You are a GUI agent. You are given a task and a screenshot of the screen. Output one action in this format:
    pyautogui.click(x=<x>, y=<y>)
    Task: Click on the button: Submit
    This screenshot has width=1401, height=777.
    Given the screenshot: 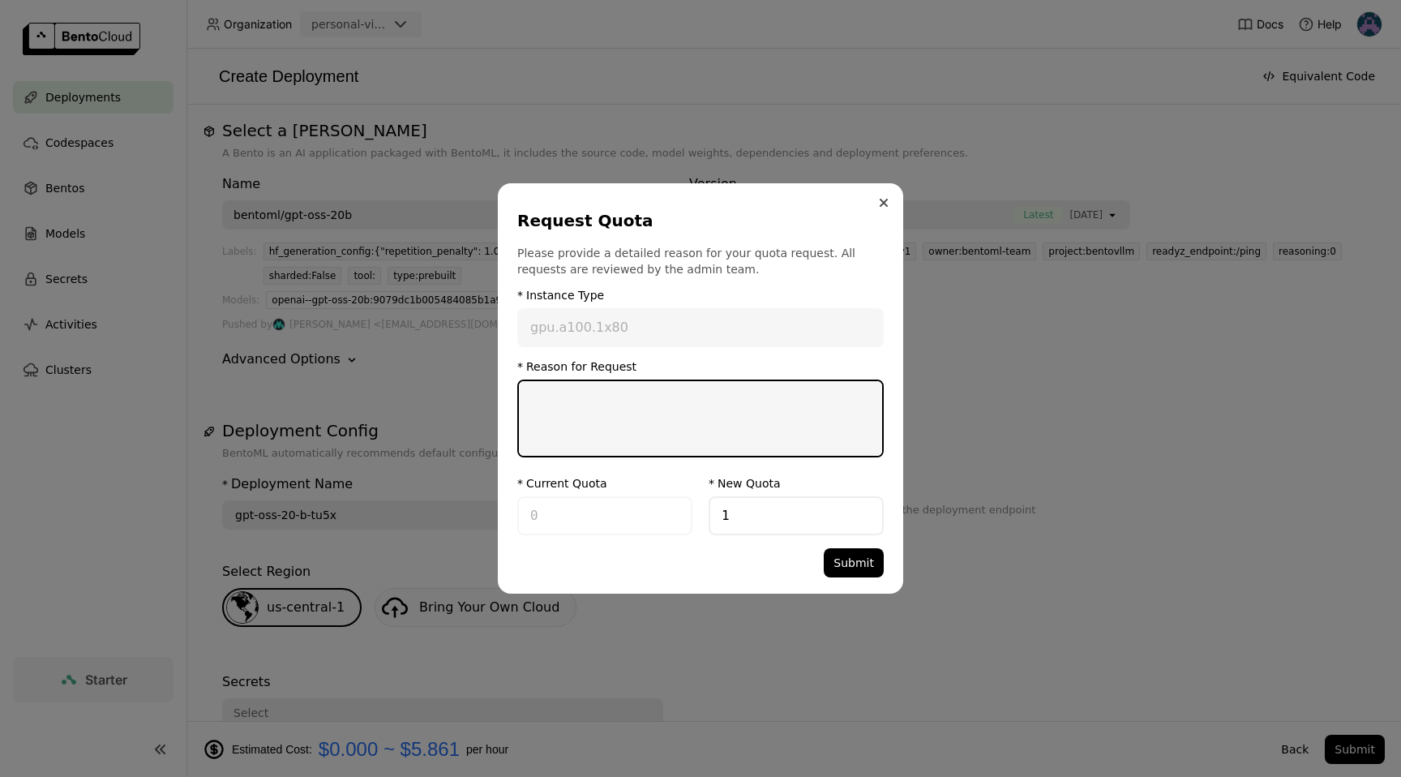 What is the action you would take?
    pyautogui.click(x=854, y=563)
    